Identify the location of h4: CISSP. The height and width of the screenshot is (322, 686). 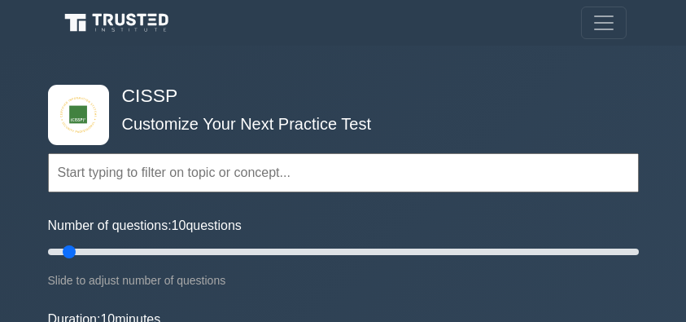
(337, 96).